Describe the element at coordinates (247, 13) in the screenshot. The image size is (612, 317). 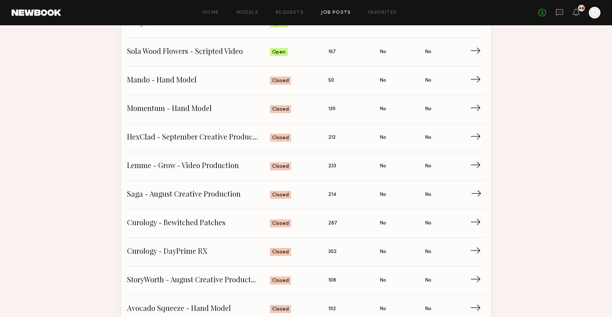
I see `a: Models` at that location.